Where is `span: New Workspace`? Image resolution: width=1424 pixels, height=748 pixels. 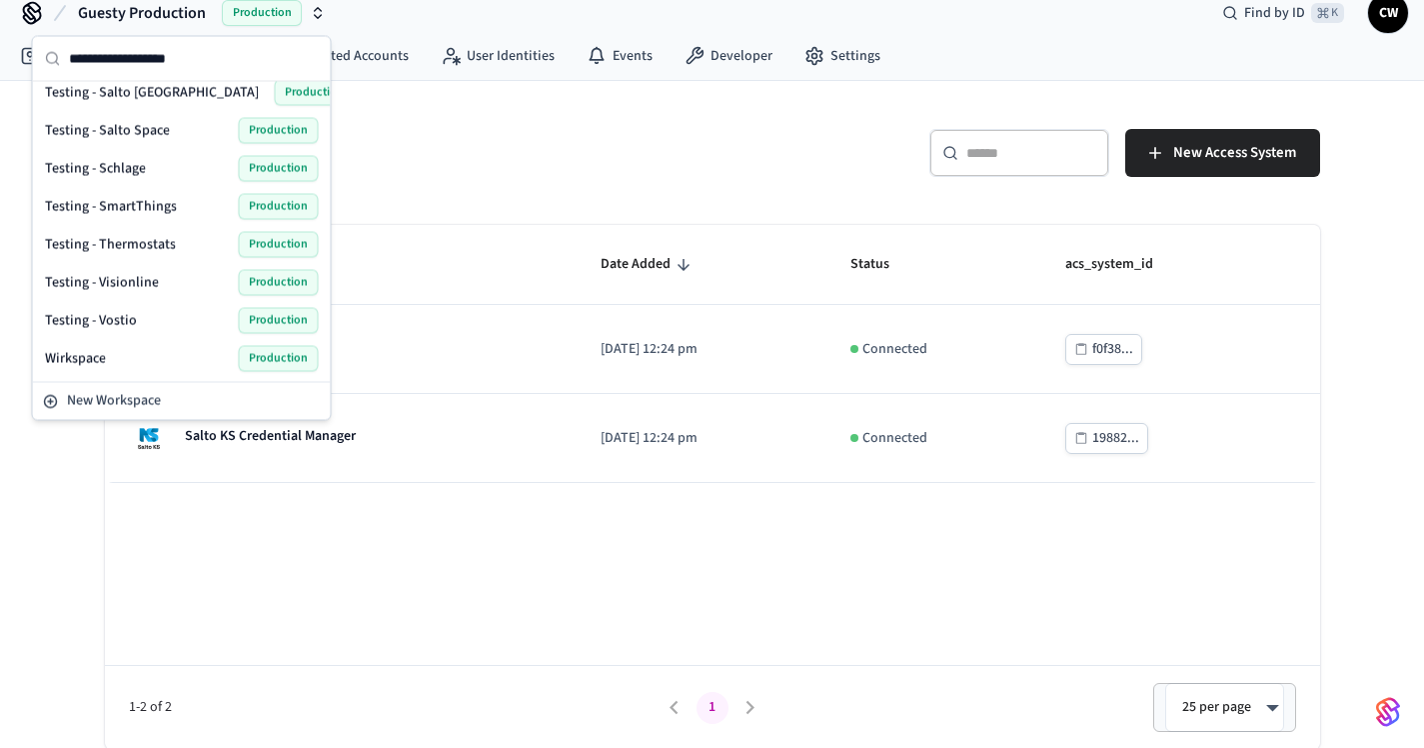
span: New Workspace is located at coordinates (114, 401).